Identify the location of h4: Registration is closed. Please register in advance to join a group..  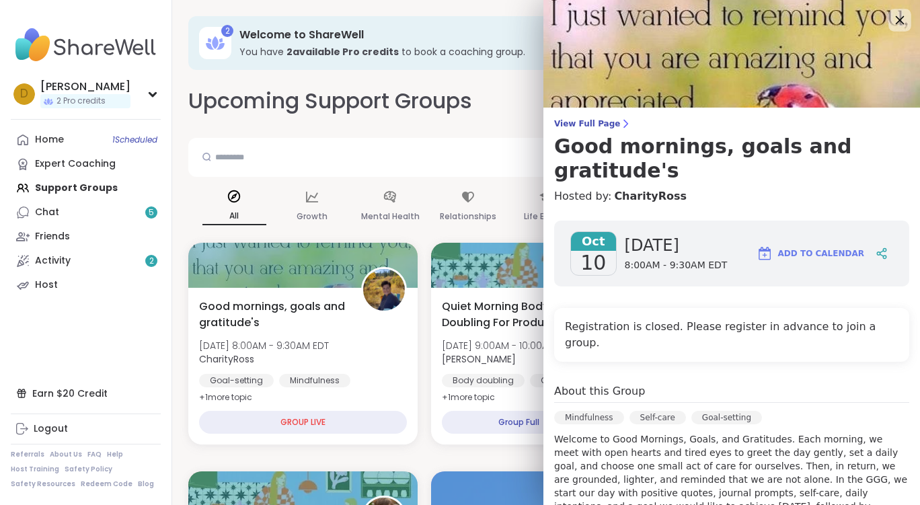
(732, 335).